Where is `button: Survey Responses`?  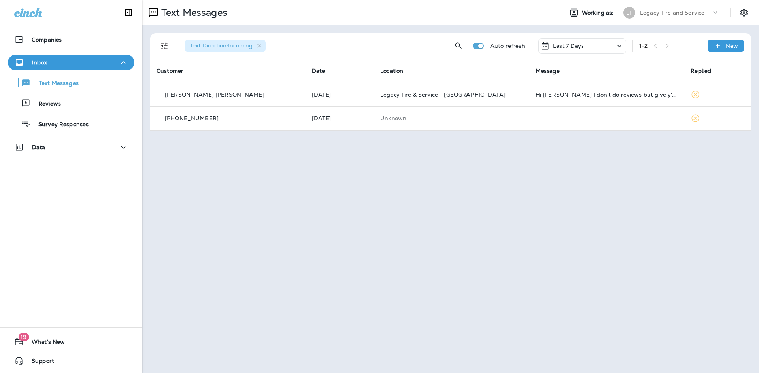 button: Survey Responses is located at coordinates (71, 124).